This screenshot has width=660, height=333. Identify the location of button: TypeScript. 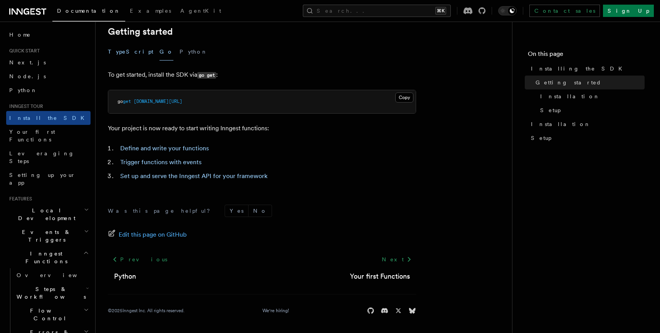
(131, 52).